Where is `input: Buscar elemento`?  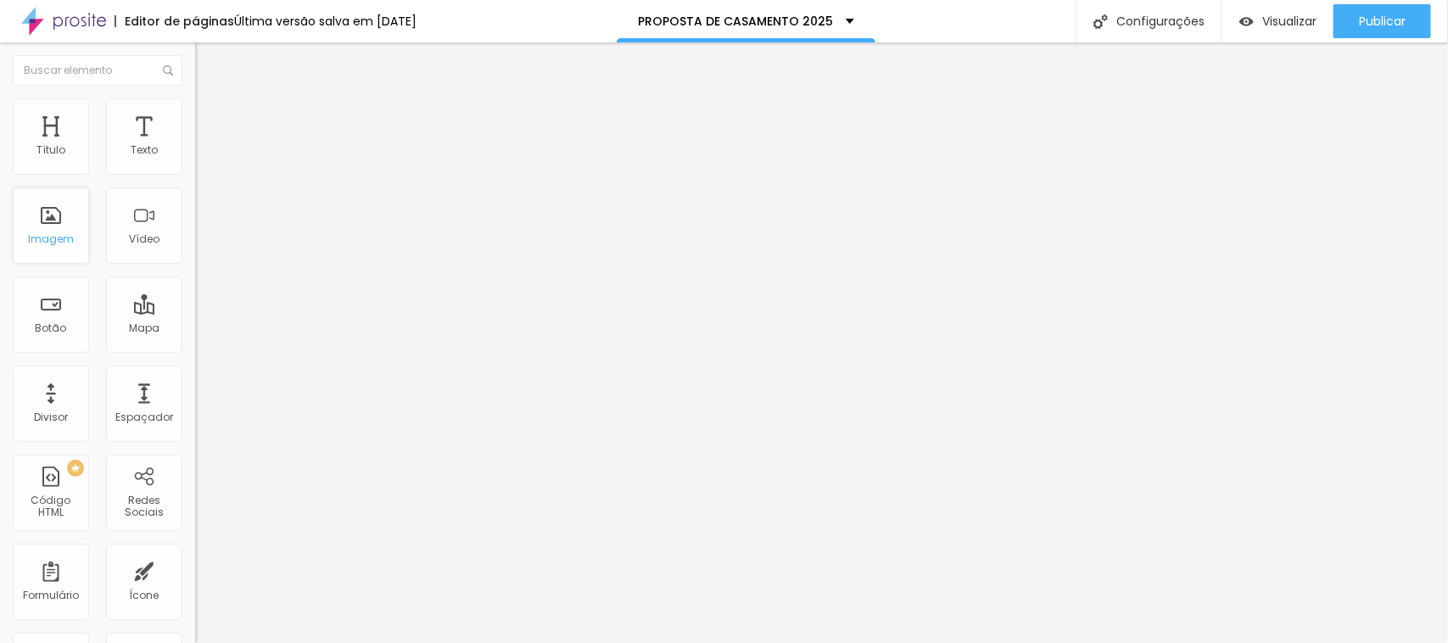 input: Buscar elemento is located at coordinates (98, 70).